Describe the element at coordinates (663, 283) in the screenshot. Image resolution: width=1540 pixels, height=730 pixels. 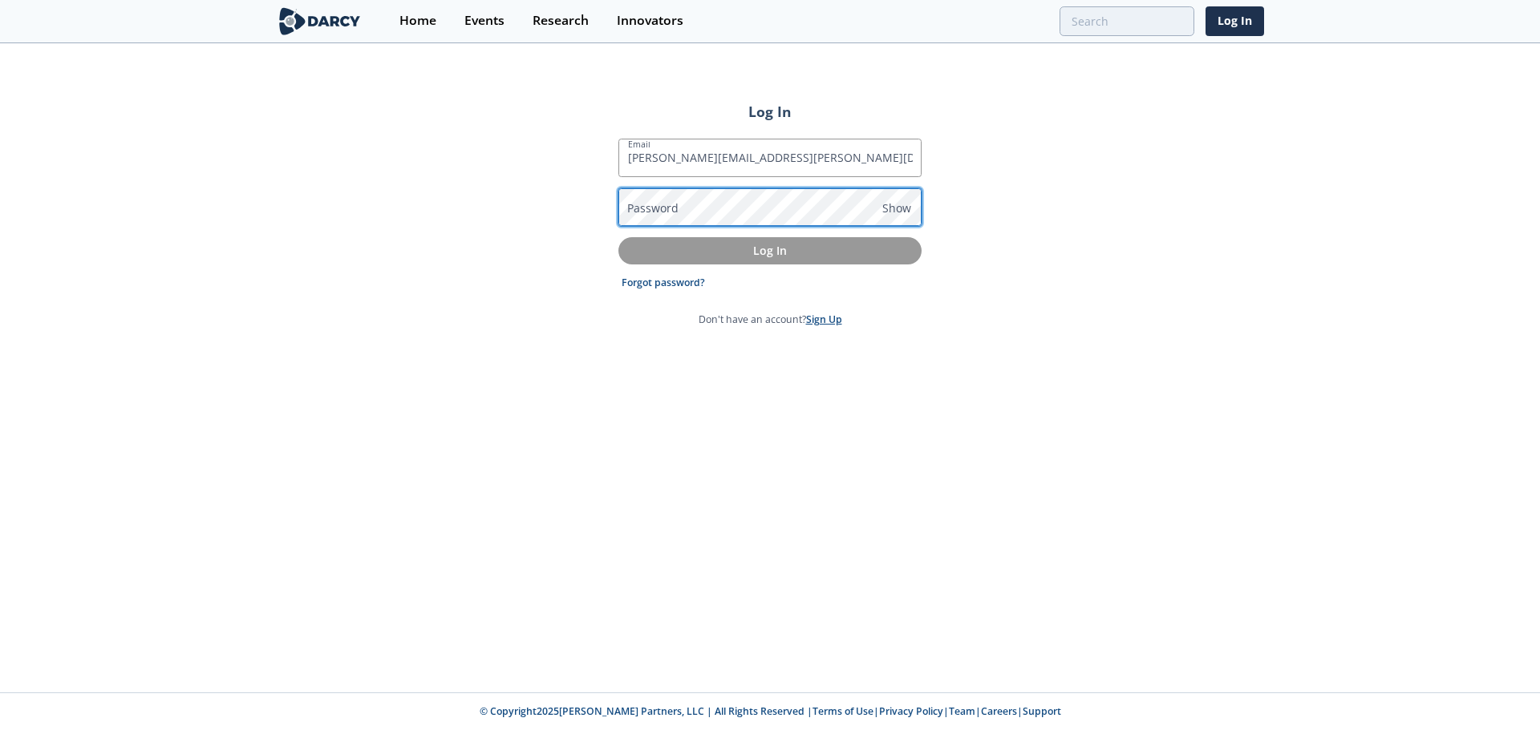
I see `a: Forgot password?` at that location.